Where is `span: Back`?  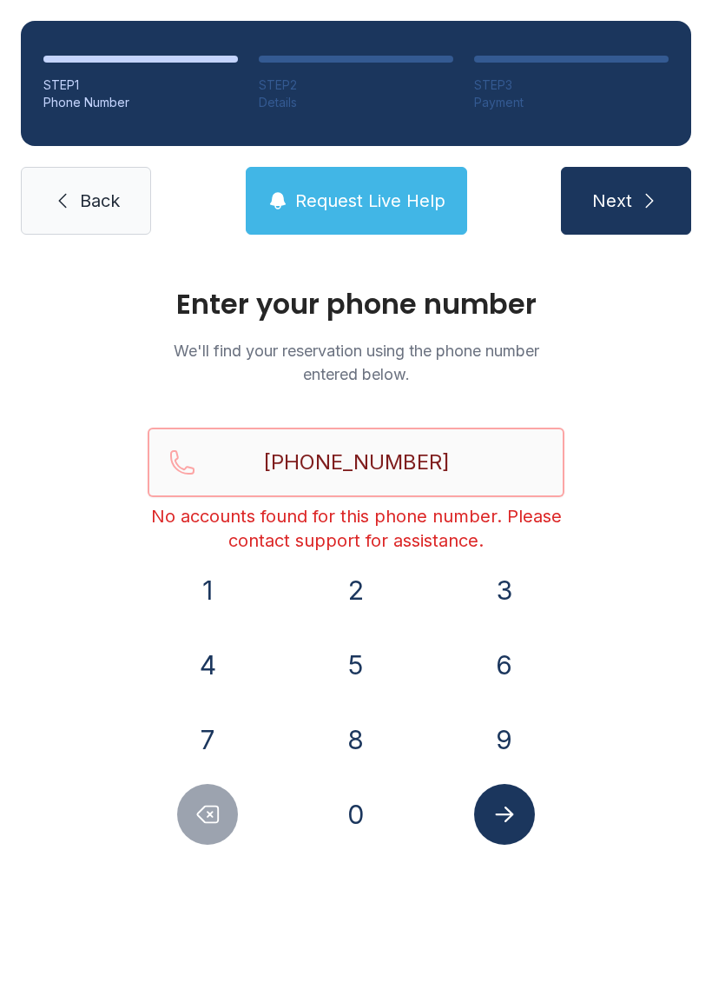 span: Back is located at coordinates (100, 201).